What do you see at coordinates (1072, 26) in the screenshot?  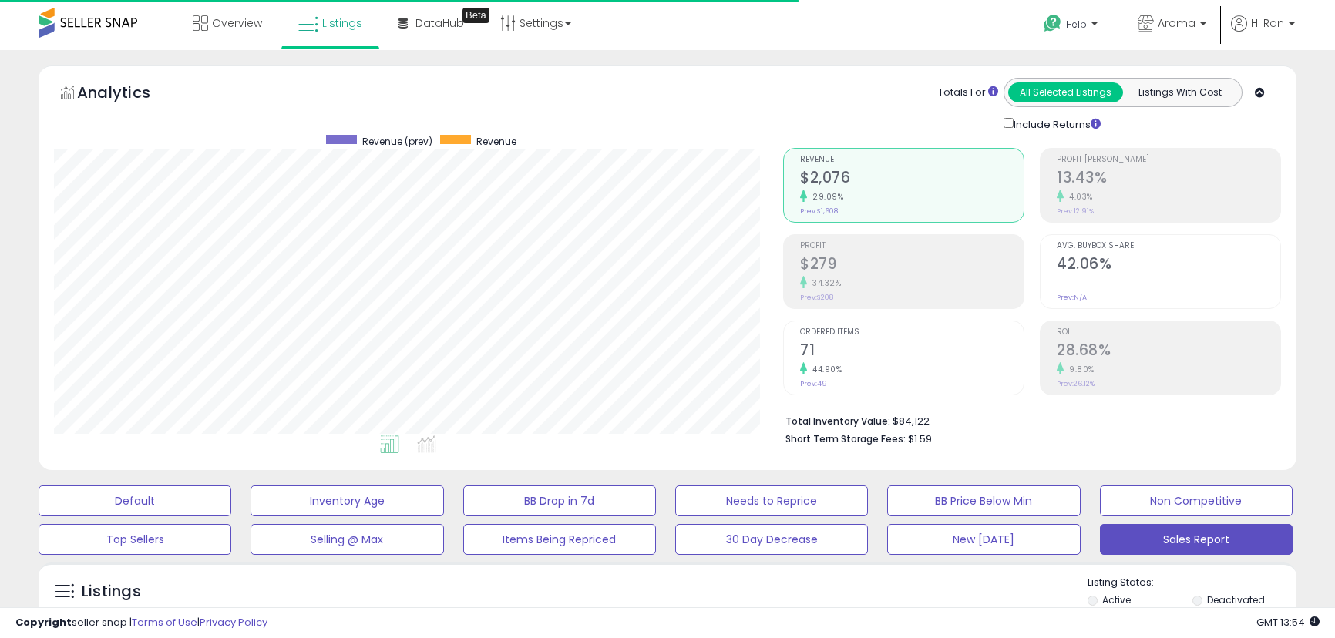 I see `a: Help` at bounding box center [1072, 26].